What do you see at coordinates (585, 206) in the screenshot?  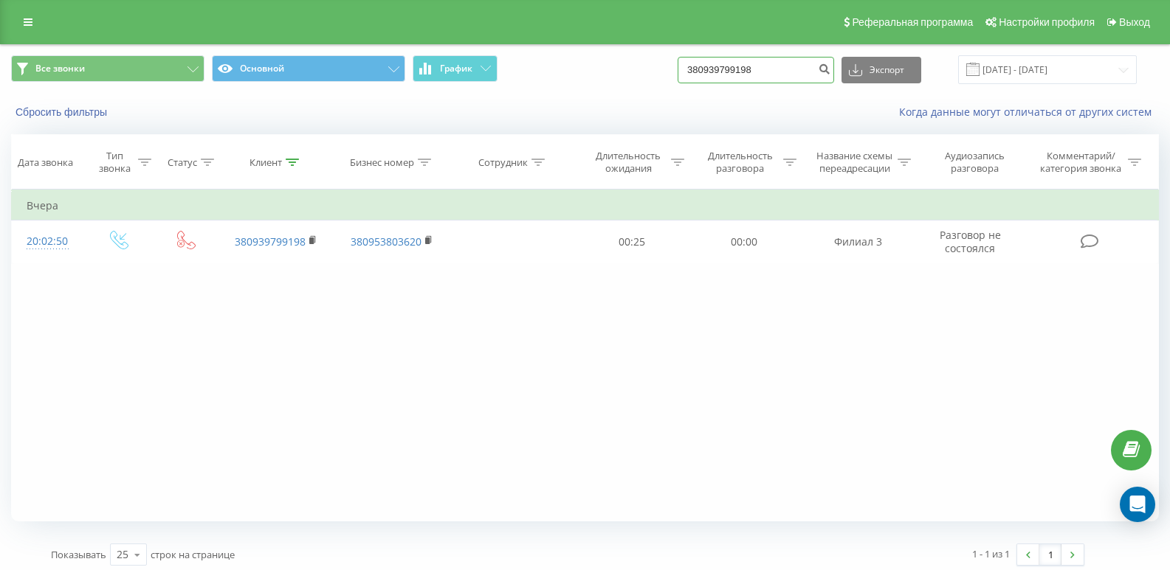 I see `td: Вчера` at bounding box center [585, 206].